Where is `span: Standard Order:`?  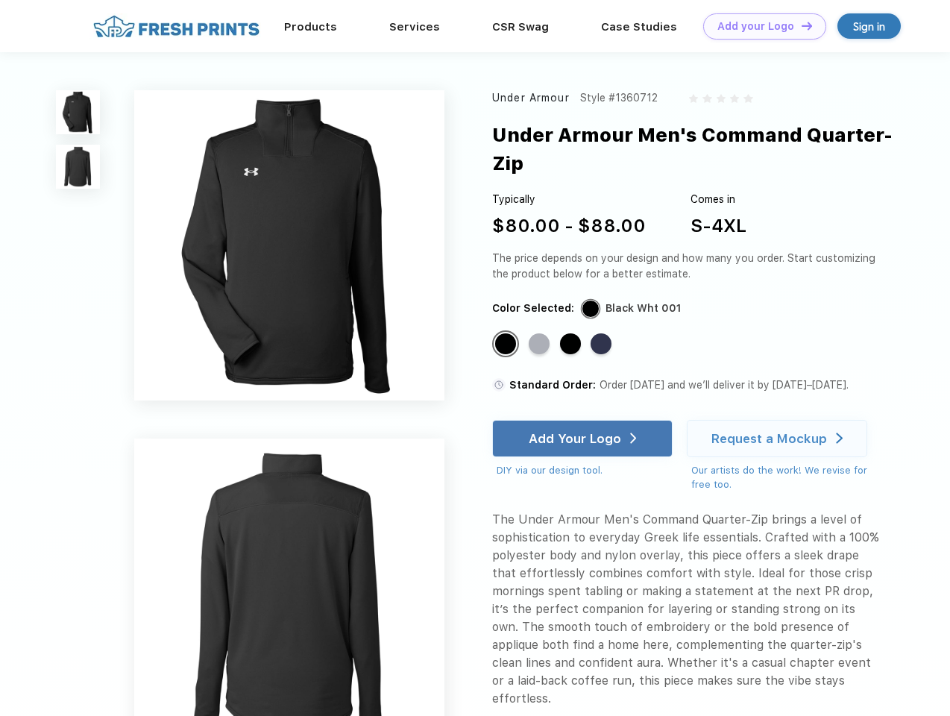 span: Standard Order: is located at coordinates (552, 385).